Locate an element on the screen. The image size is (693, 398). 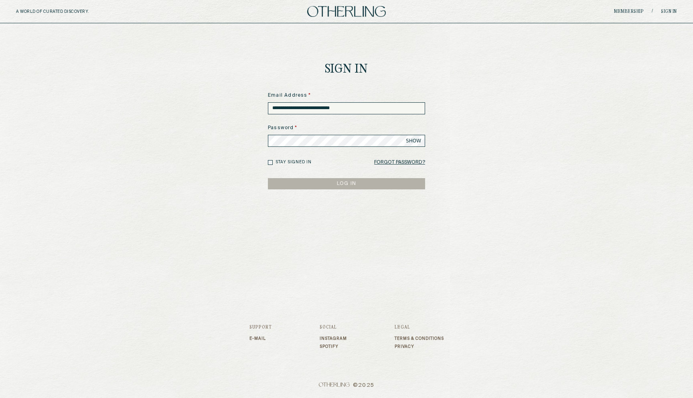
h5: A WORLD OF CURATED DISCOVERY. is located at coordinates (70, 12).